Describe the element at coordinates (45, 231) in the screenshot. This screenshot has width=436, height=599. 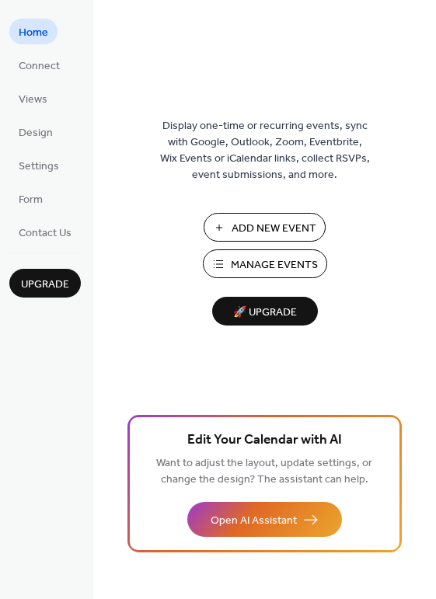
I see `a: Contact Us` at that location.